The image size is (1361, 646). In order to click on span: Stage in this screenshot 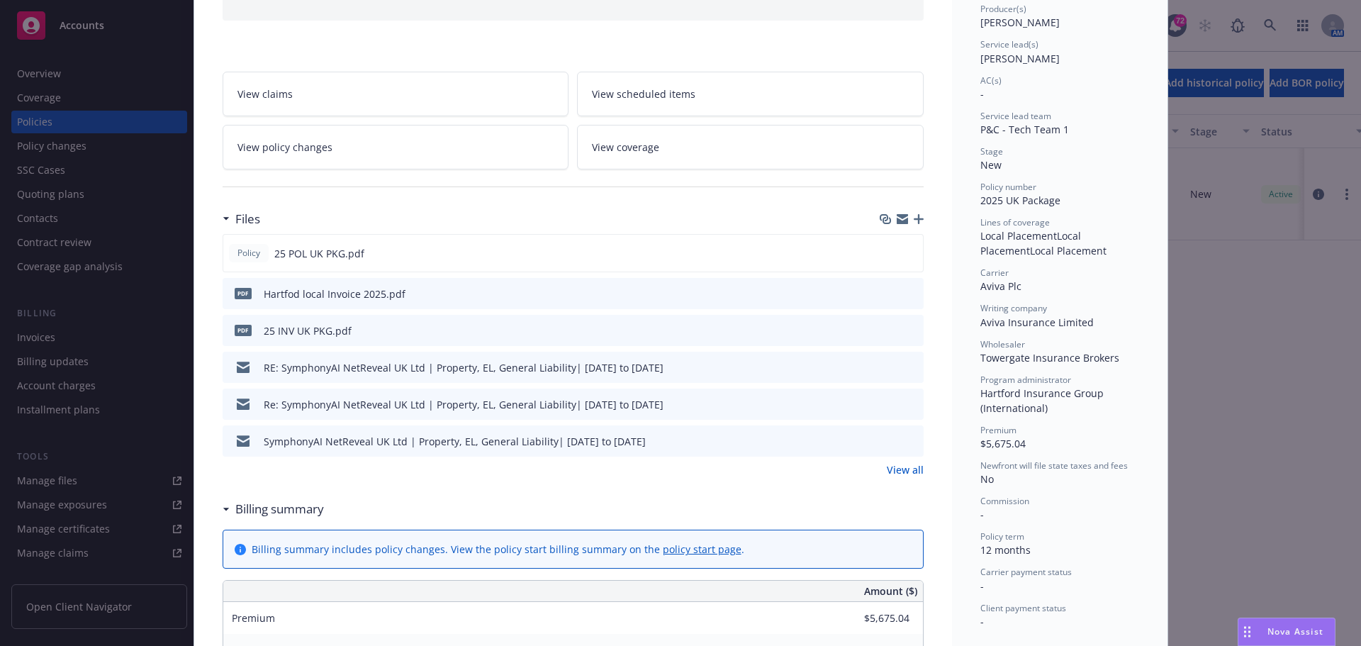, I will do `click(991, 151)`.